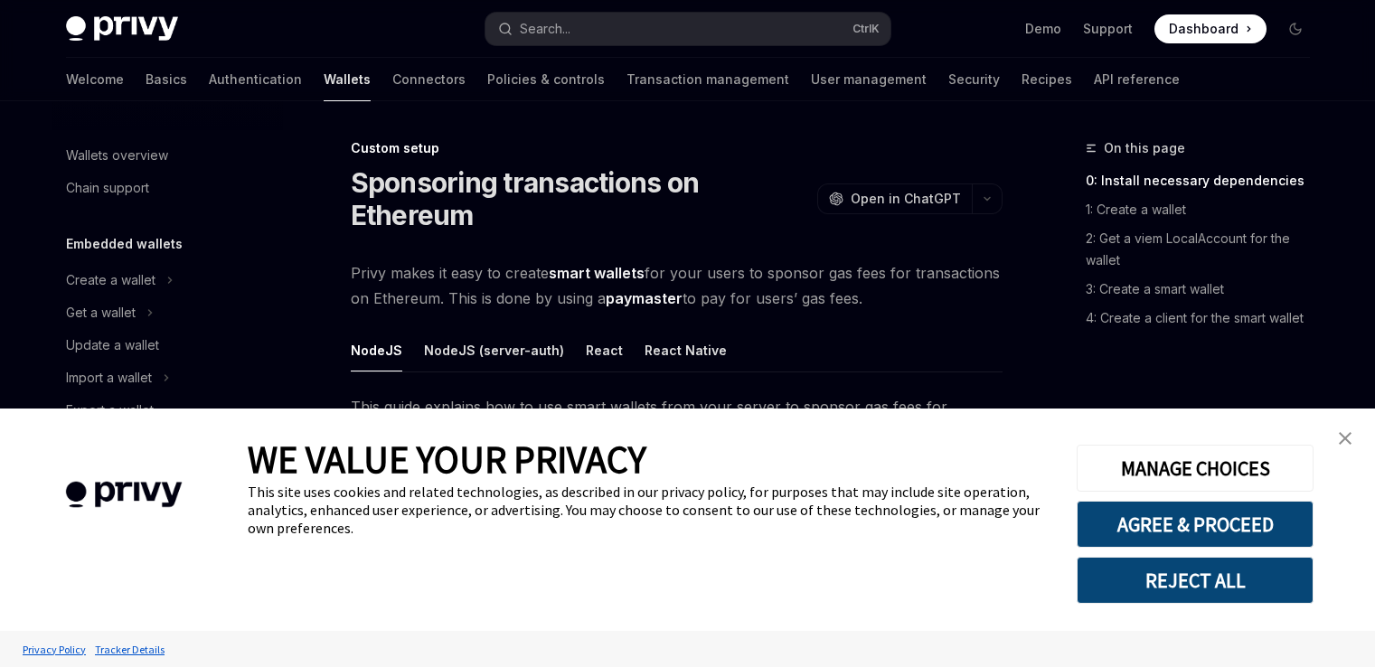 The width and height of the screenshot is (1375, 667). What do you see at coordinates (1345, 438) in the screenshot?
I see `a: close banner` at bounding box center [1345, 438].